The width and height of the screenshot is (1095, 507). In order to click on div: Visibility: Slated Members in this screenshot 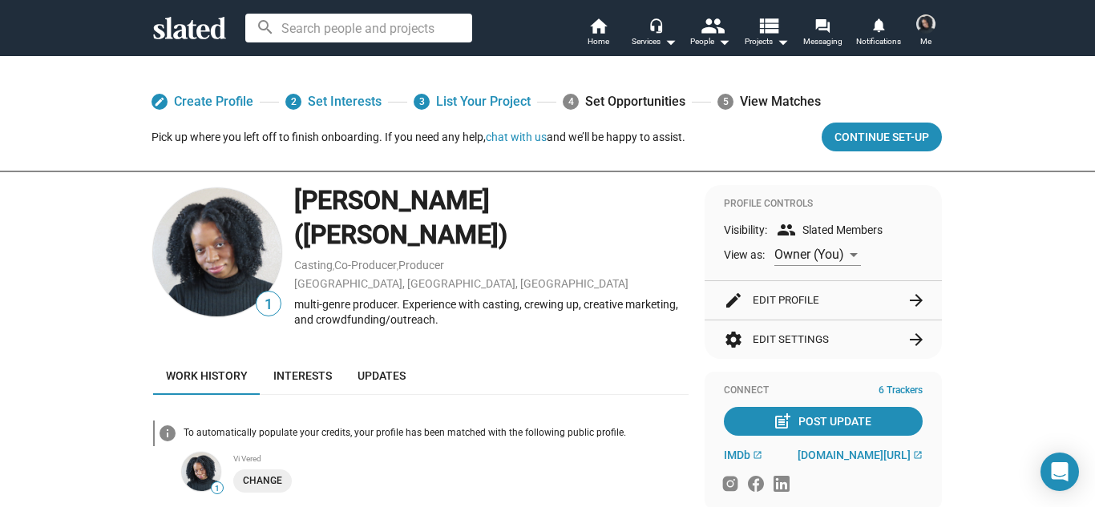, I will do `click(823, 230)`.